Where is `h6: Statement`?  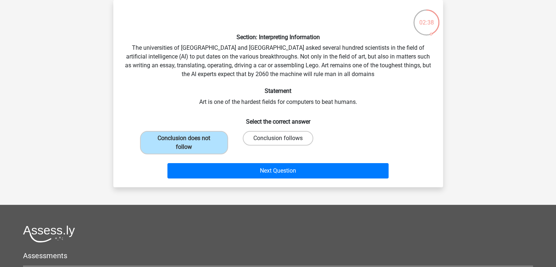
h6: Statement is located at coordinates (278, 91).